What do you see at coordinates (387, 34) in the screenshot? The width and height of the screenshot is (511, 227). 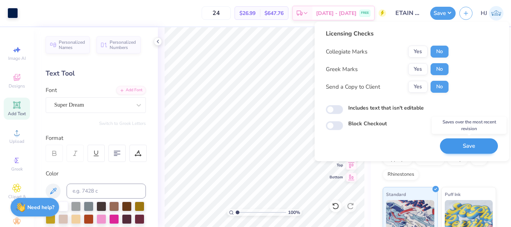 I see `div: Licensing Checks` at bounding box center [387, 34].